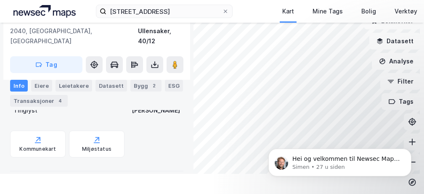  I want to click on img: logo.a4113a55bc3d86da70a041830d287a7e.svg, so click(45, 11).